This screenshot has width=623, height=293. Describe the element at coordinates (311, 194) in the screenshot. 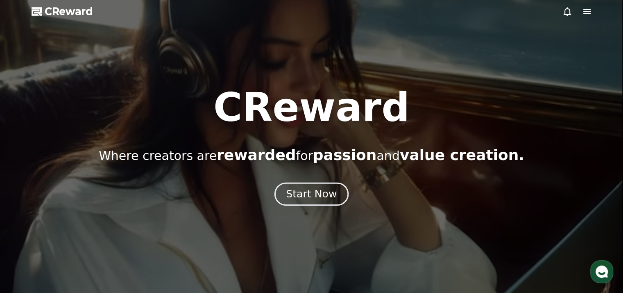

I see `button: Start Now` at that location.